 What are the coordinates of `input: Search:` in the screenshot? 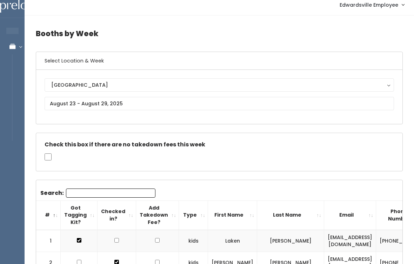 It's located at (110, 193).